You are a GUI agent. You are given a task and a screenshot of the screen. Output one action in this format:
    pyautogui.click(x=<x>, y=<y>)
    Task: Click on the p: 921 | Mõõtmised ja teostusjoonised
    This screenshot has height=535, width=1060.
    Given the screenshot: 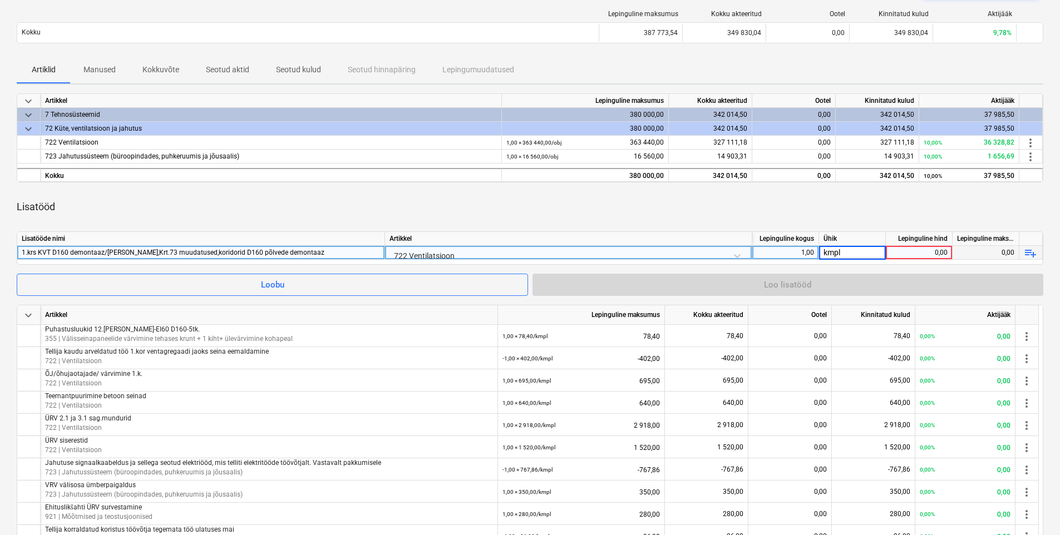 What is the action you would take?
    pyautogui.click(x=269, y=517)
    